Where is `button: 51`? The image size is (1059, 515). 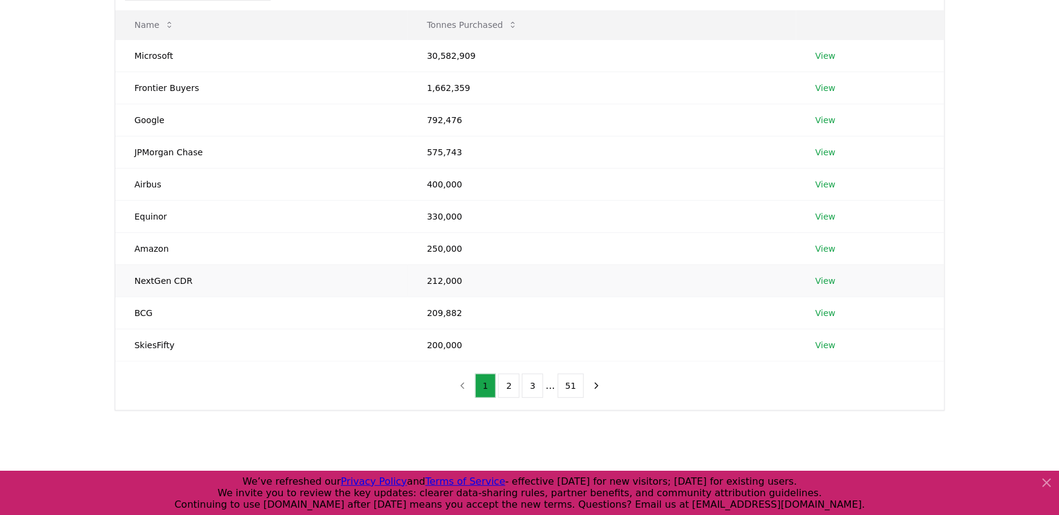
button: 51 is located at coordinates (571, 386).